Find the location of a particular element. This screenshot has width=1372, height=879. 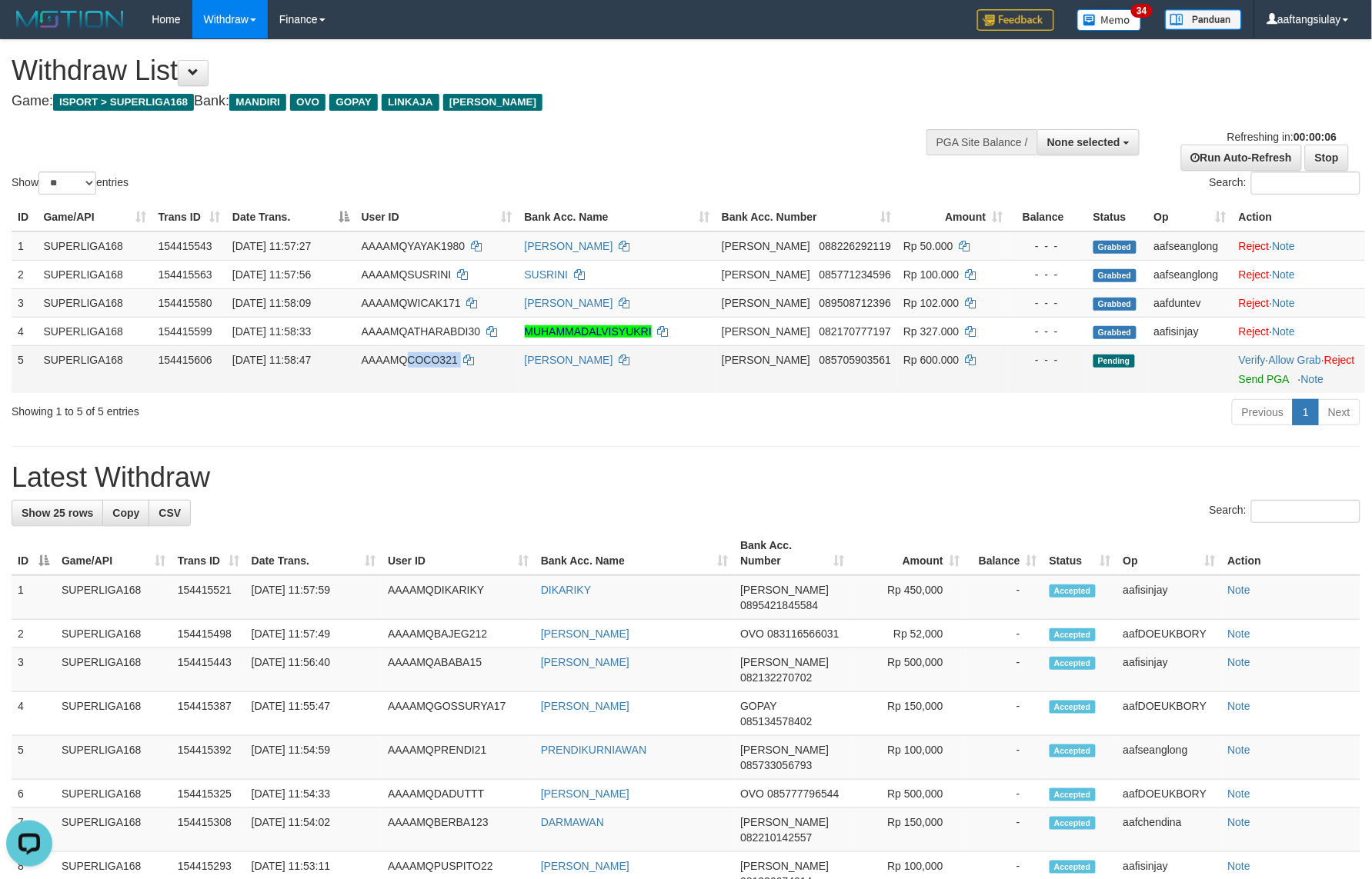

td: AAAAMQGOSSURYA17 is located at coordinates (458, 714).